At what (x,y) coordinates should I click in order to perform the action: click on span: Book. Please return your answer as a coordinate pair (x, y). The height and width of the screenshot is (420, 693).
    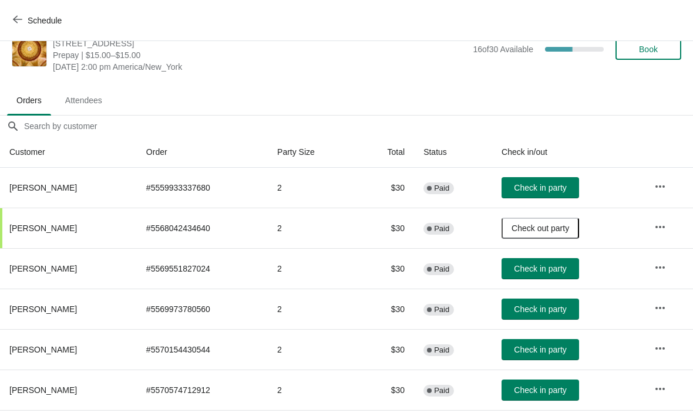
    Looking at the image, I should click on (648, 49).